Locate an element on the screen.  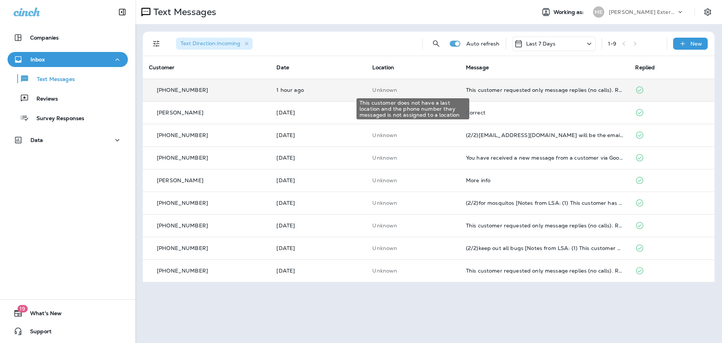
p: Inbox is located at coordinates (38, 59).